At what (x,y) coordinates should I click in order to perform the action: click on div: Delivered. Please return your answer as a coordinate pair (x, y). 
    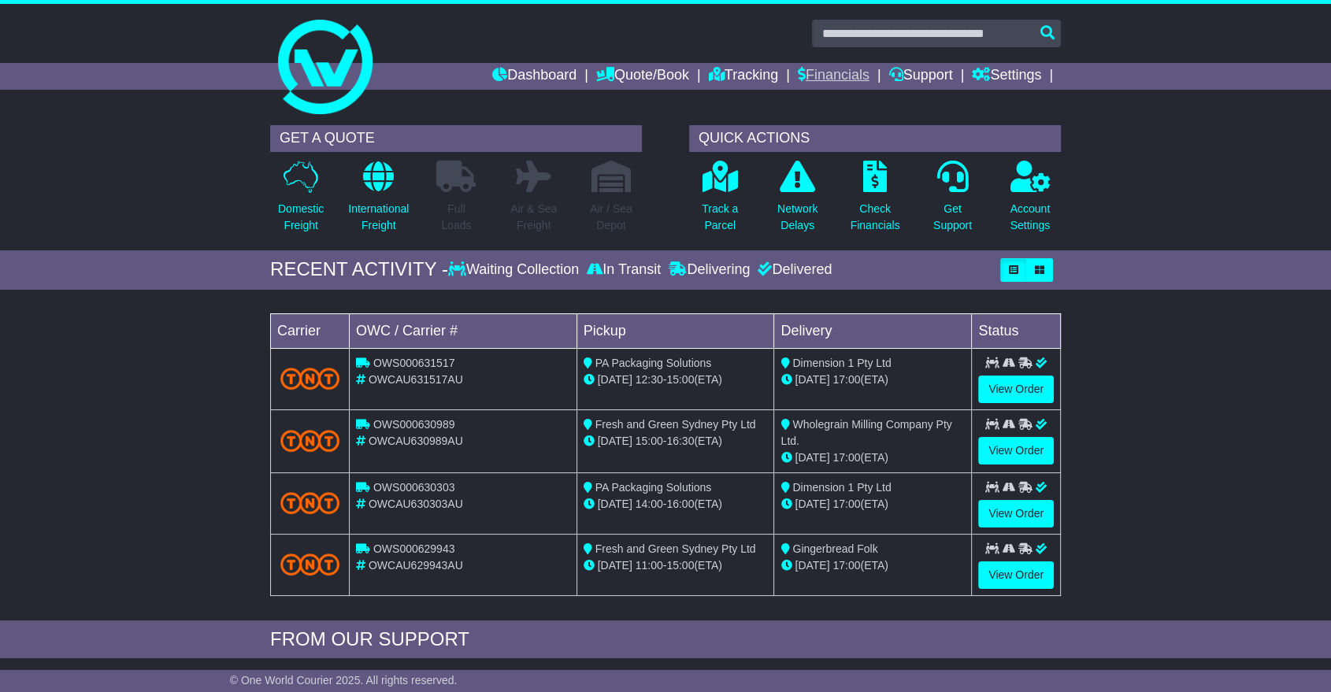
    Looking at the image, I should click on (792, 270).